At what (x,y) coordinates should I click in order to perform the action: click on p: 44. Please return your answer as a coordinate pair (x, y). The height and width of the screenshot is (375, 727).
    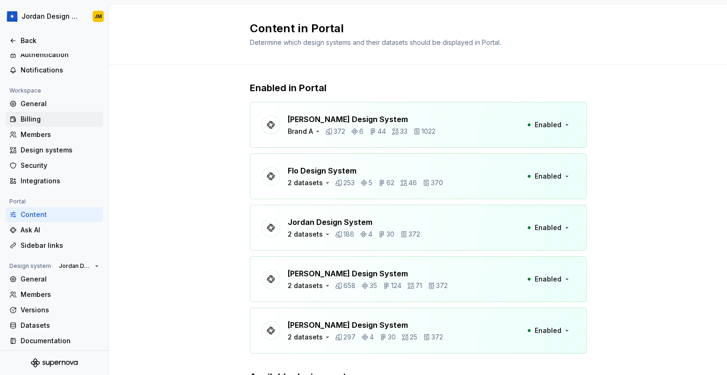
    Looking at the image, I should click on (382, 131).